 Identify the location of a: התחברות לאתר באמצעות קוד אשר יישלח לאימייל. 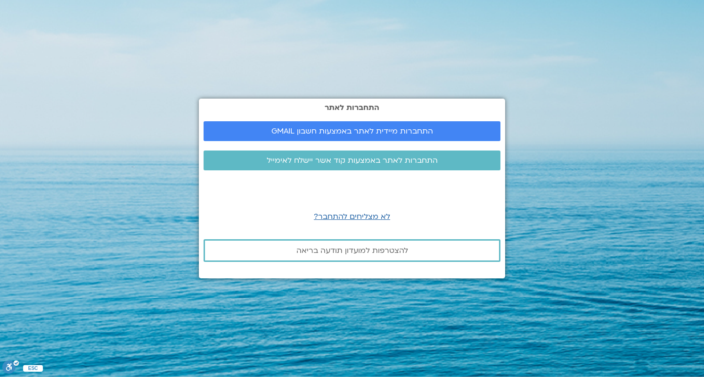
(352, 160).